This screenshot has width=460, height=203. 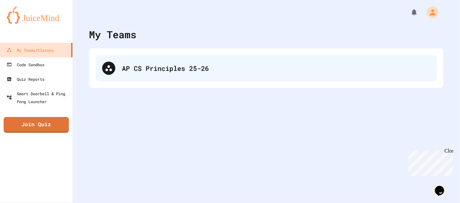 I want to click on img: logo-orange.svg, so click(x=36, y=15).